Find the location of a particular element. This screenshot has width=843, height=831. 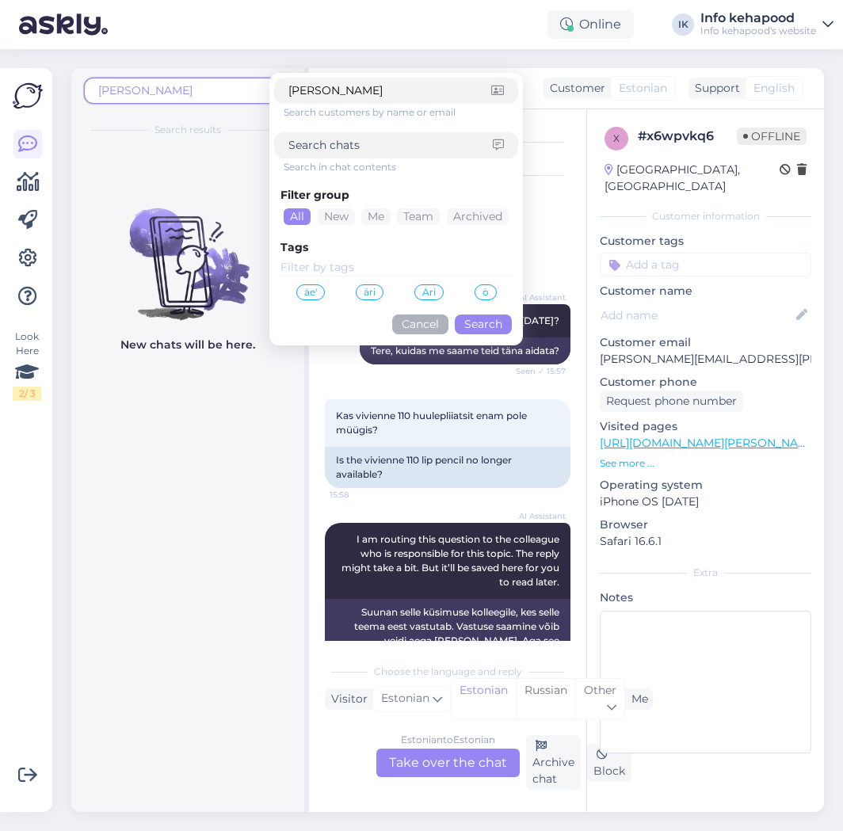

div: Search customers by name or email is located at coordinates (401, 113).